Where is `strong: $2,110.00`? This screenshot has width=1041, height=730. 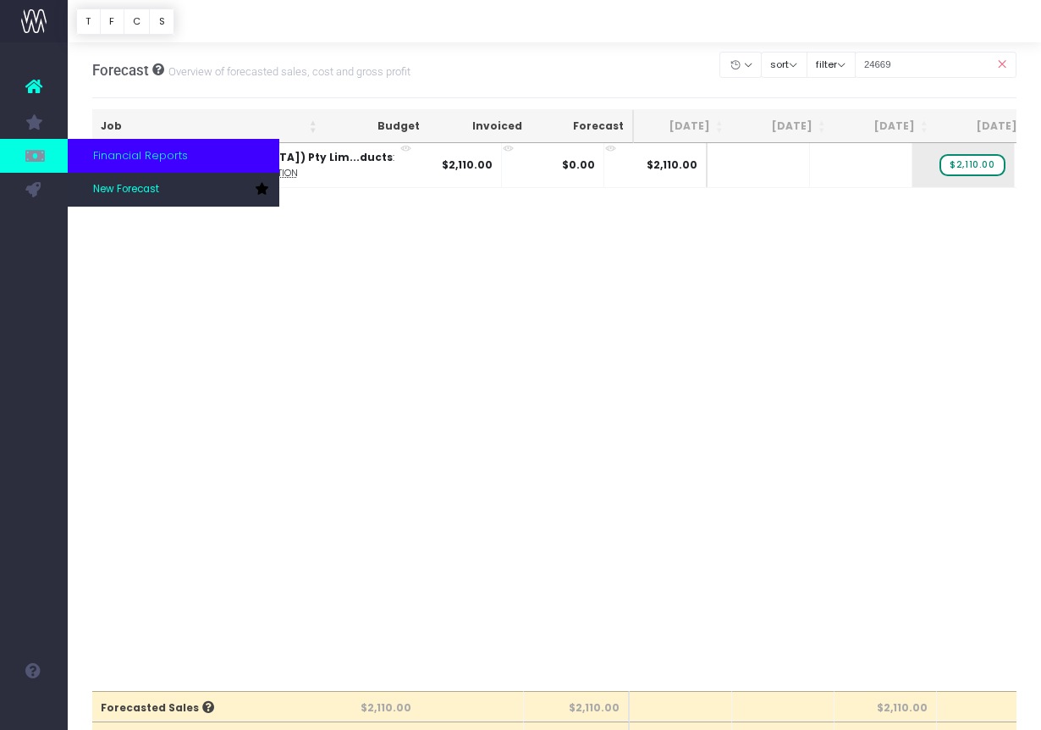
strong: $2,110.00 is located at coordinates (467, 164).